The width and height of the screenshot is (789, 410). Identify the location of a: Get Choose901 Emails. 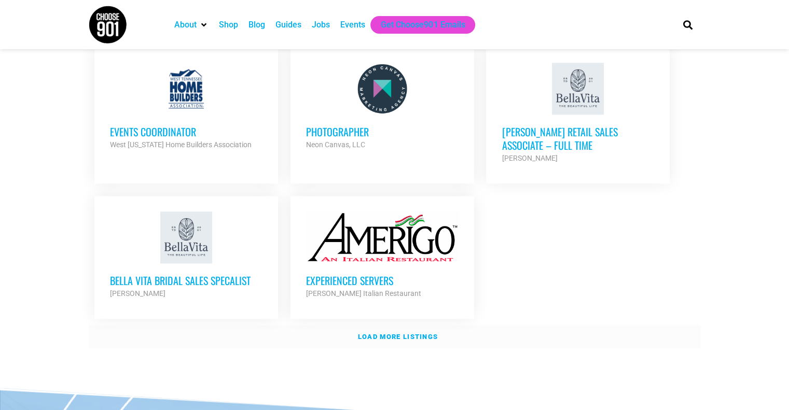
(423, 25).